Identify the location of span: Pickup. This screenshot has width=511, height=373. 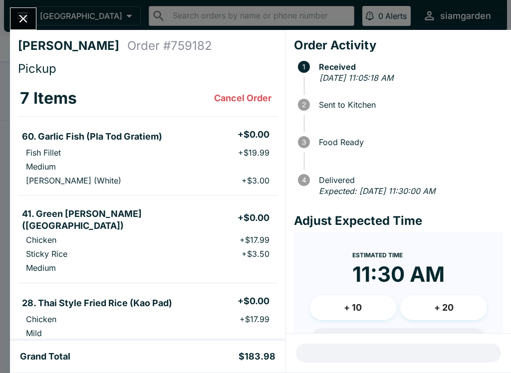
(37, 68).